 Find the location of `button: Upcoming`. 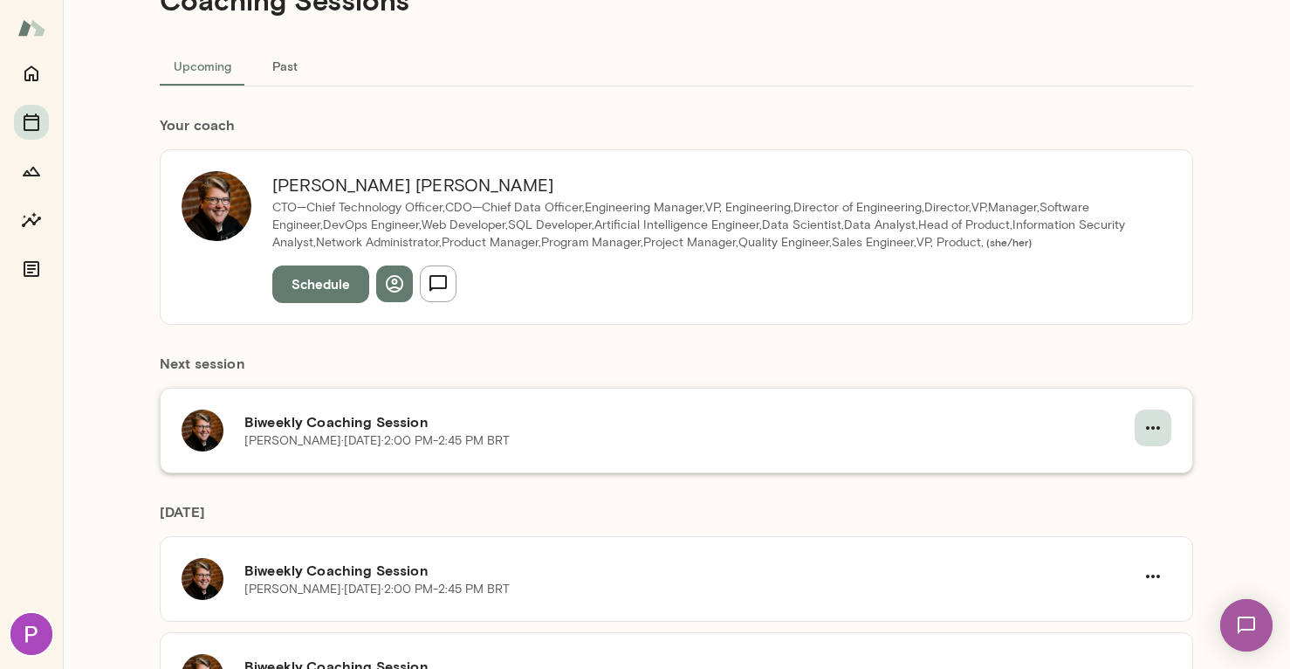

button: Upcoming is located at coordinates (203, 65).